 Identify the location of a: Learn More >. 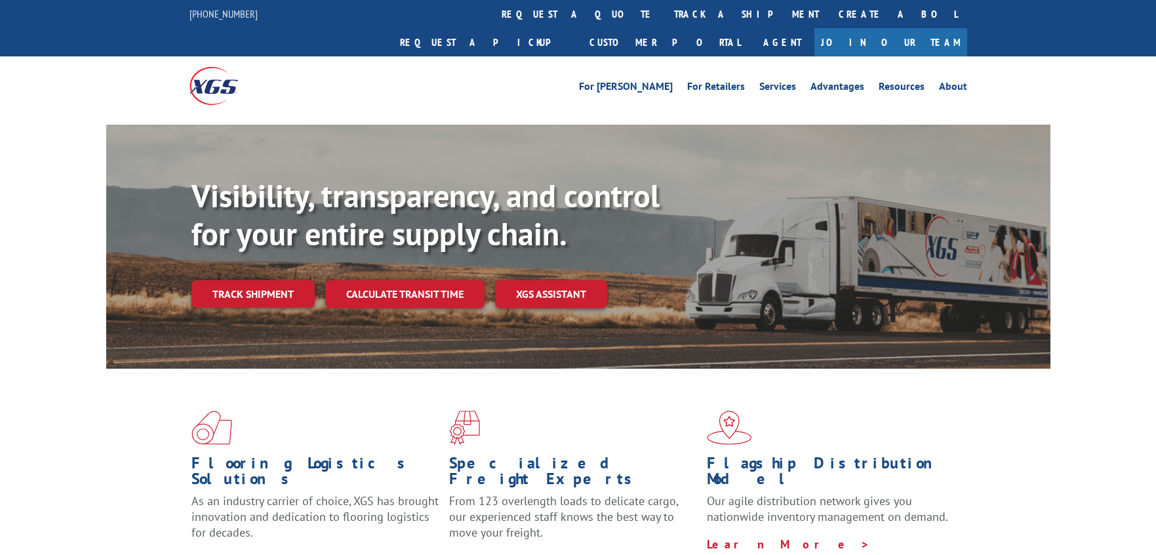
(788, 544).